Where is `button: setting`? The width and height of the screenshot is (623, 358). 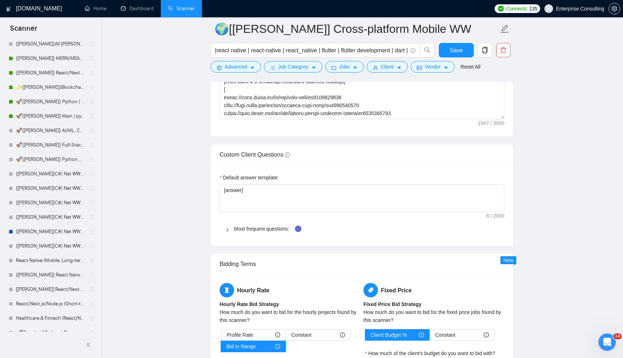 button: setting is located at coordinates (615, 9).